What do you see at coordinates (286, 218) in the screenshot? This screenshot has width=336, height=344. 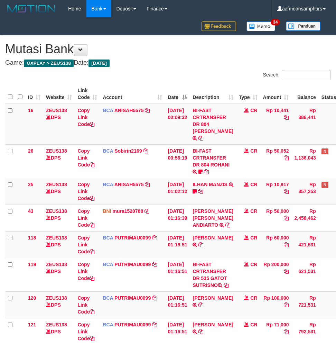 I see `a: Copy Rp 50,000 to clipboard` at bounding box center [286, 218].